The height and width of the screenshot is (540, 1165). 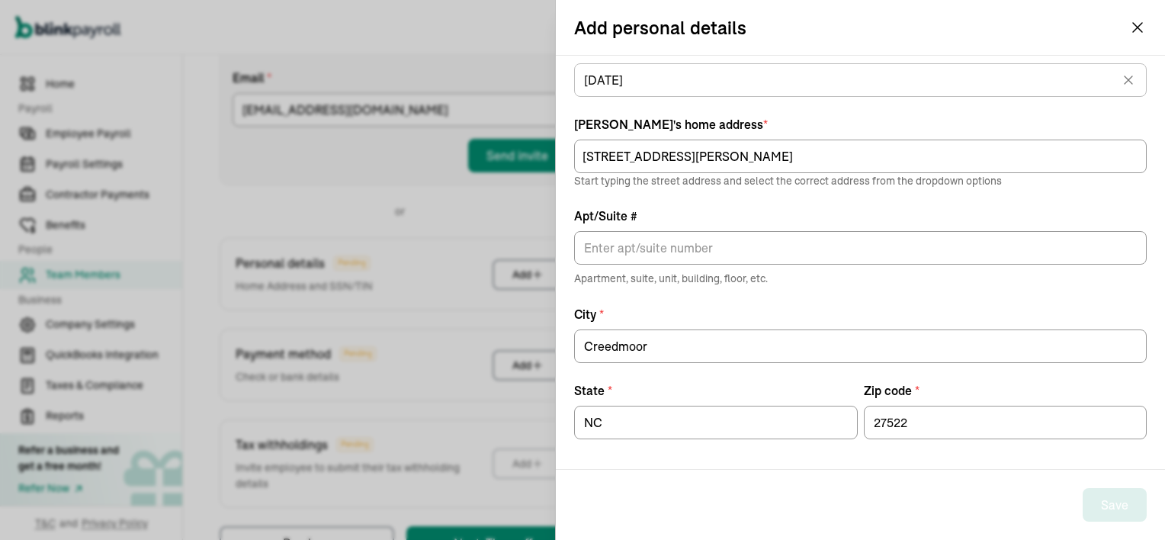 I want to click on input: State, so click(x=716, y=422).